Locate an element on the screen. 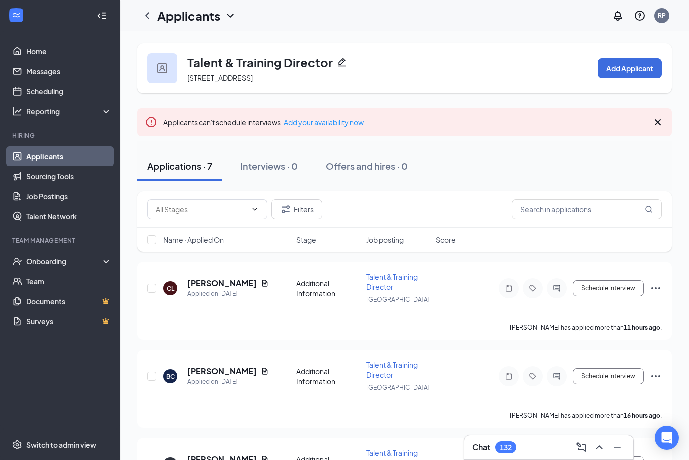  button: Minimize is located at coordinates (618, 448).